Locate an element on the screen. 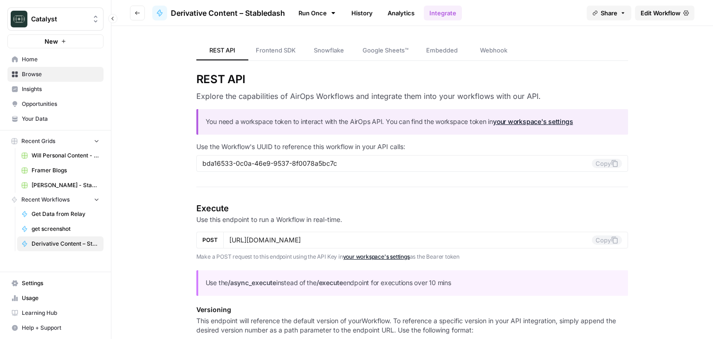  h2: REST API is located at coordinates (412, 79).